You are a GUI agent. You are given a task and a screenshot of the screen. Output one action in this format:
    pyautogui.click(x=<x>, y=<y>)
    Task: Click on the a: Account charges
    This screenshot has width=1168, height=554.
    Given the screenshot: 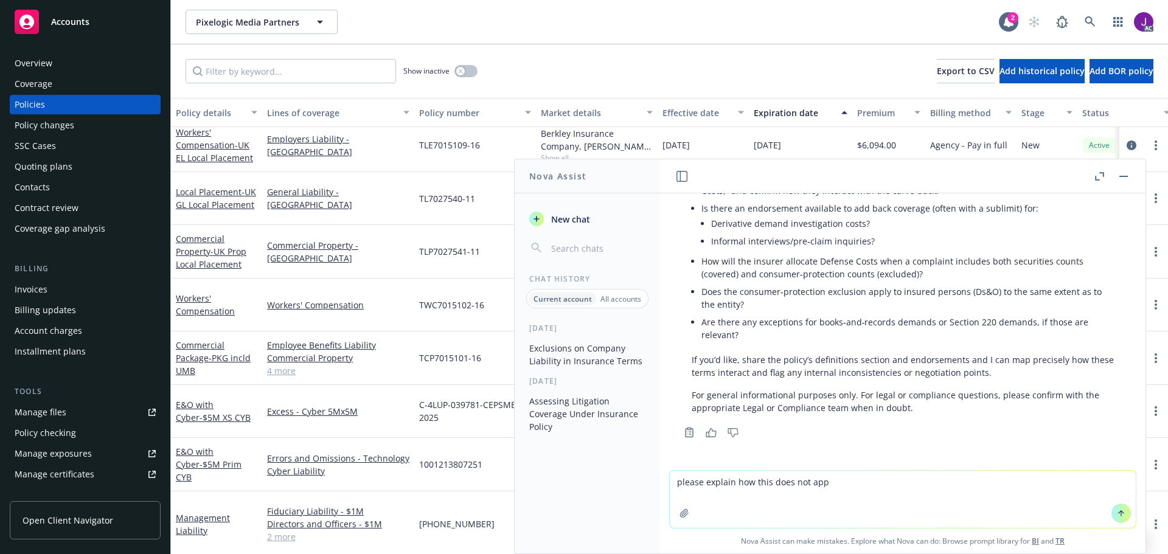 What is the action you would take?
    pyautogui.click(x=85, y=331)
    